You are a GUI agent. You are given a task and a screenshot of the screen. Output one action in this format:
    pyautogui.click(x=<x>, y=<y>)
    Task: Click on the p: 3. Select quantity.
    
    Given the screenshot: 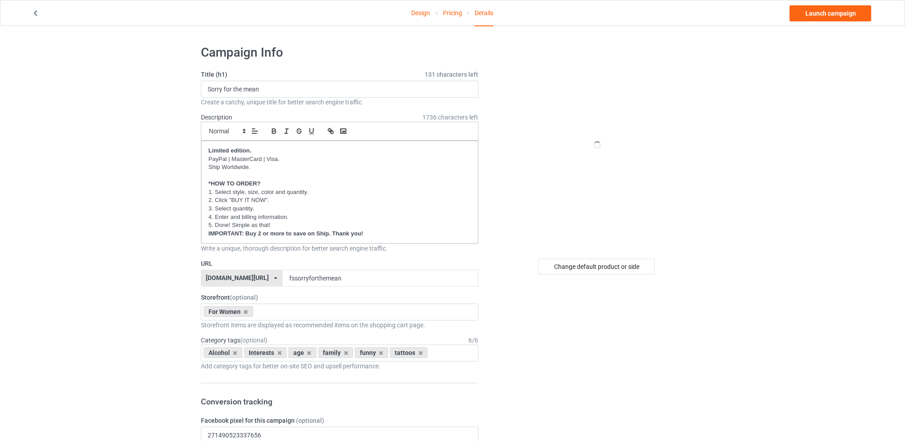 What is the action you would take?
    pyautogui.click(x=340, y=209)
    